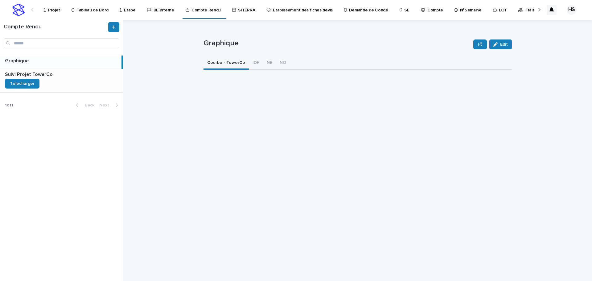 This screenshot has width=592, height=281. Describe the element at coordinates (572, 10) in the screenshot. I see `div: HS` at that location.